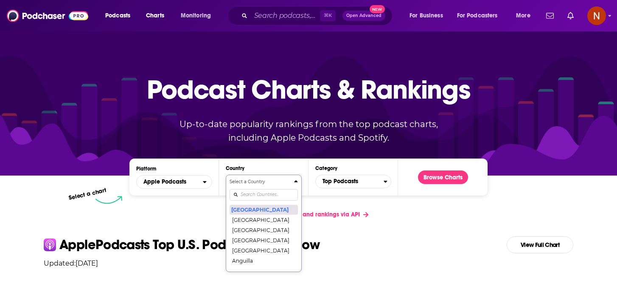 This screenshot has width=617, height=292. What do you see at coordinates (308, 131) in the screenshot?
I see `p: Up-to-date popularity rankings from the top podcast charts, including Apple Podcasts and Spotify.` at bounding box center [308, 131].